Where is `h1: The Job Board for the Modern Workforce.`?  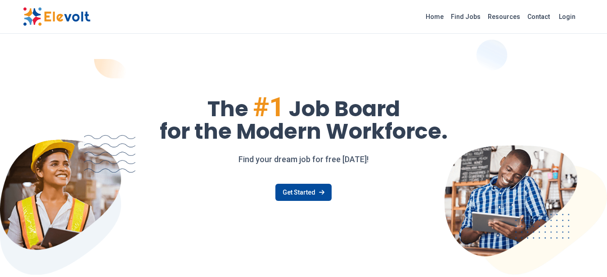 h1: The Job Board for the Modern Workforce. is located at coordinates (304, 118).